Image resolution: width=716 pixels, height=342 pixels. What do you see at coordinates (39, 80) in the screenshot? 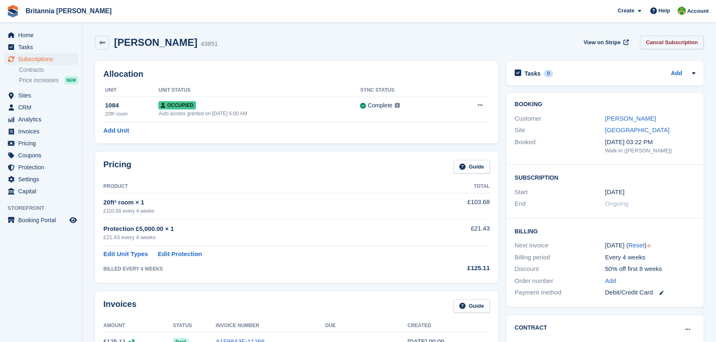
I see `span: Price increases` at bounding box center [39, 80].